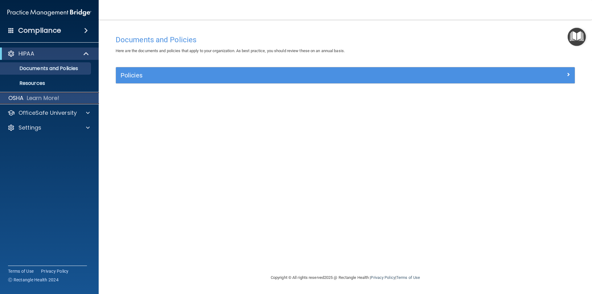  Describe the element at coordinates (288, 75) in the screenshot. I see `h5: Policies` at that location.